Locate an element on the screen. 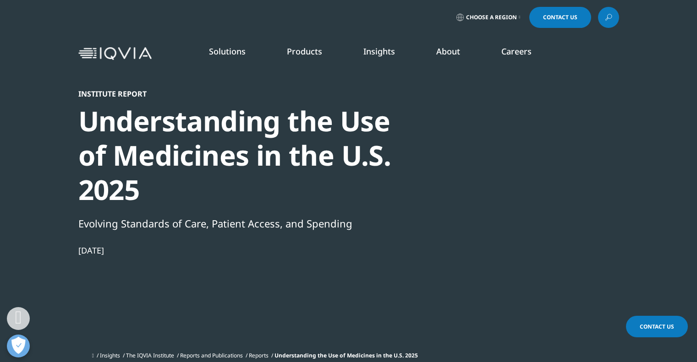 The height and width of the screenshot is (362, 697). a: Reports is located at coordinates (258, 355).